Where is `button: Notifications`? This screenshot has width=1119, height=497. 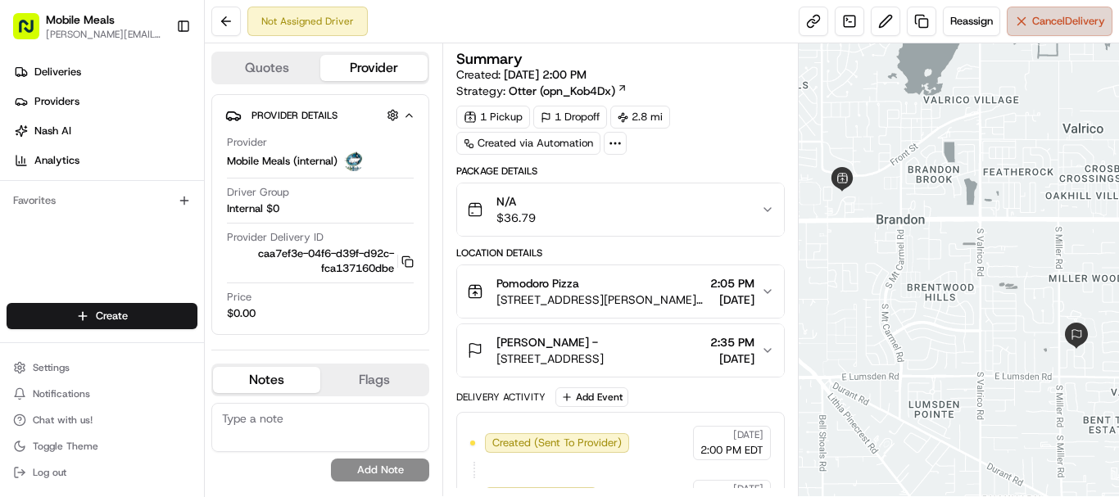
button: Notifications is located at coordinates (102, 394).